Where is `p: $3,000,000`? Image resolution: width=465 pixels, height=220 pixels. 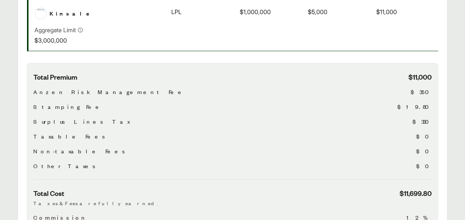
p: $3,000,000 is located at coordinates (59, 40).